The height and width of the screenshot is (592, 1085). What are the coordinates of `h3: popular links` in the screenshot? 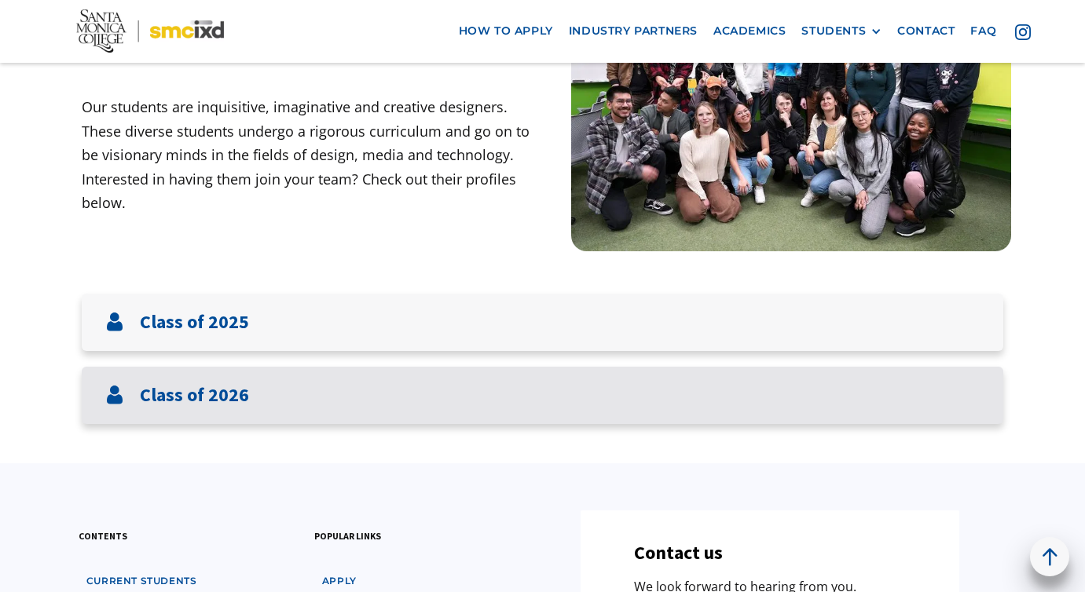 It's located at (347, 536).